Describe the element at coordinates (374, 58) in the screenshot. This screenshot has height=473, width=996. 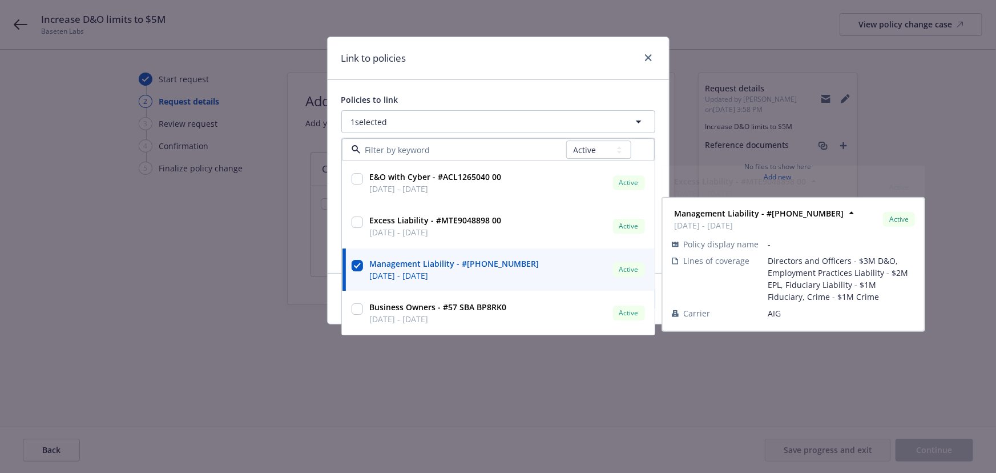
I see `h1: Link to policies` at that location.